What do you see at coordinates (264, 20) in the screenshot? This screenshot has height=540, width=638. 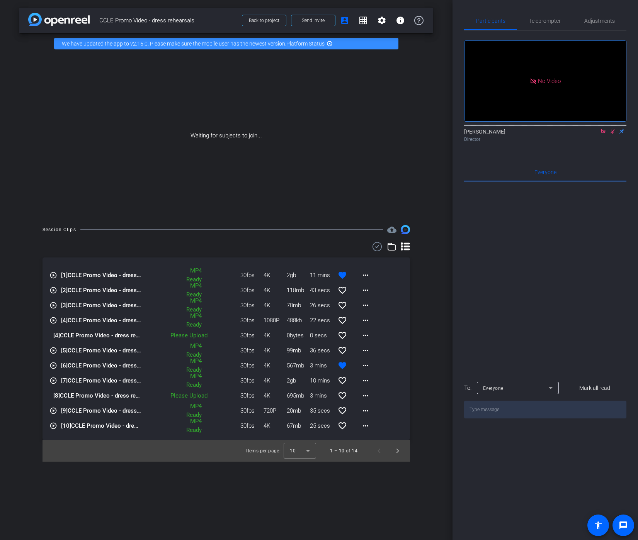 I see `span: Back to project` at bounding box center [264, 20].